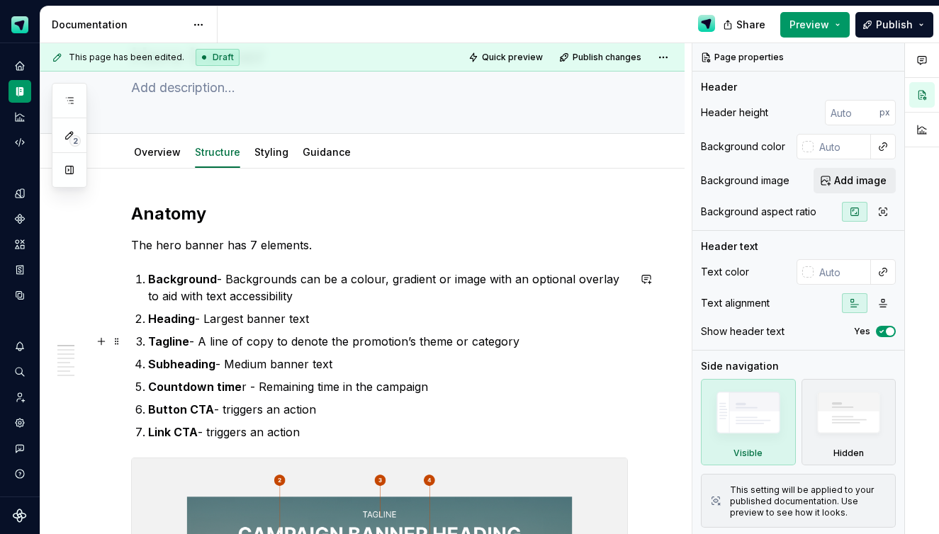 The image size is (939, 534). What do you see at coordinates (157, 152) in the screenshot?
I see `div: Overview` at bounding box center [157, 152].